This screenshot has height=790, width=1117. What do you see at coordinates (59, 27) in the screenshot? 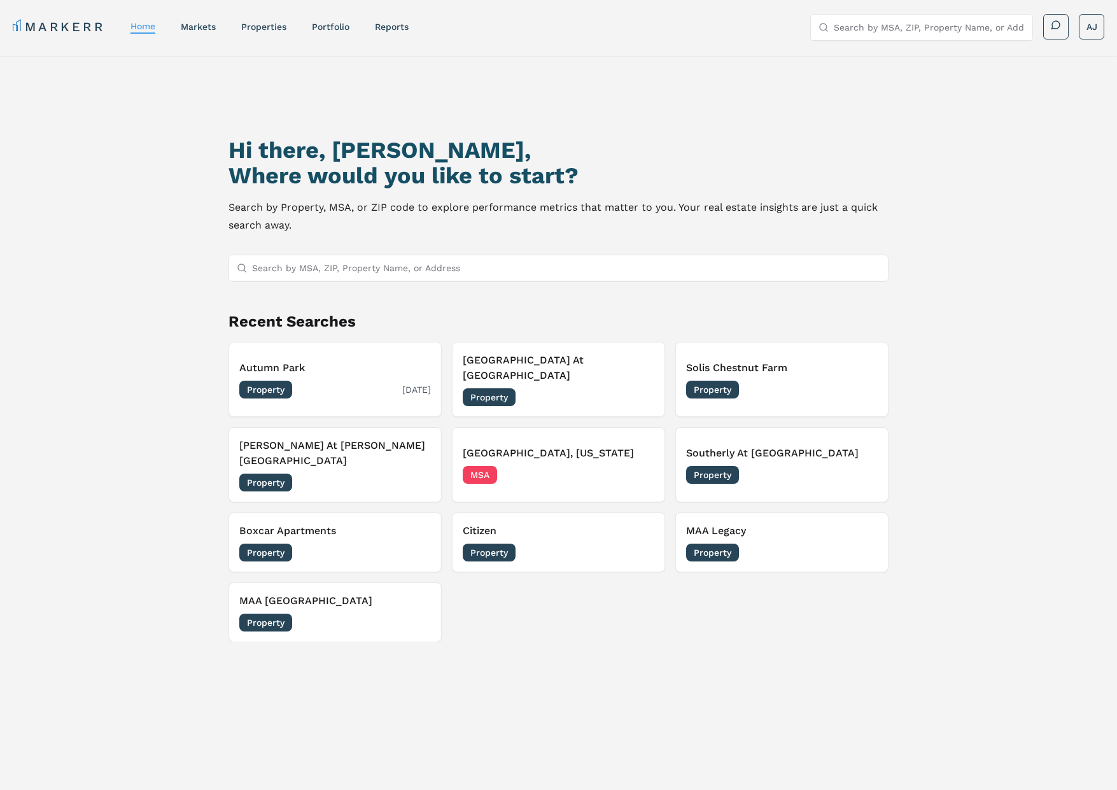
I see `a: MARKERR` at bounding box center [59, 27].